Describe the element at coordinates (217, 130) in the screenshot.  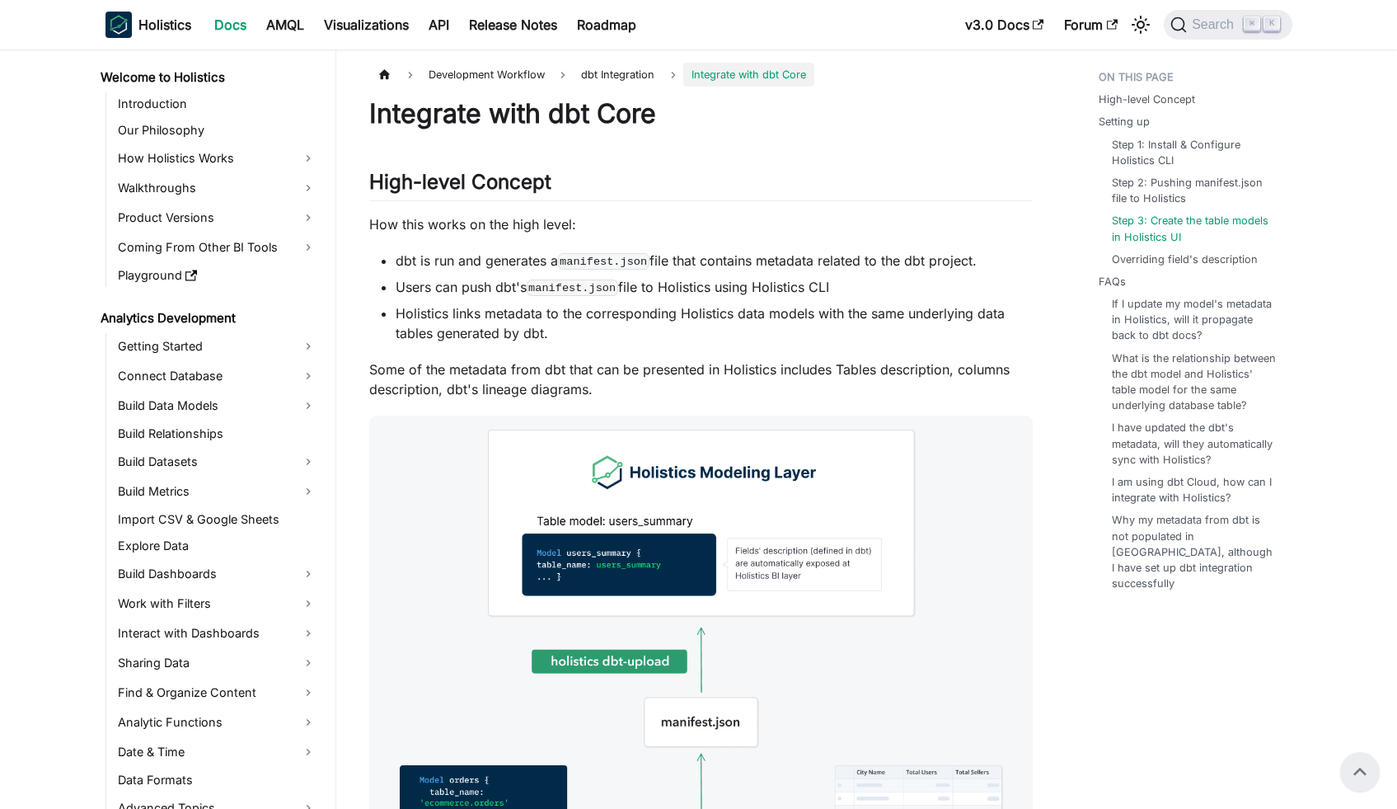
I see `a: Our Philosophy` at that location.